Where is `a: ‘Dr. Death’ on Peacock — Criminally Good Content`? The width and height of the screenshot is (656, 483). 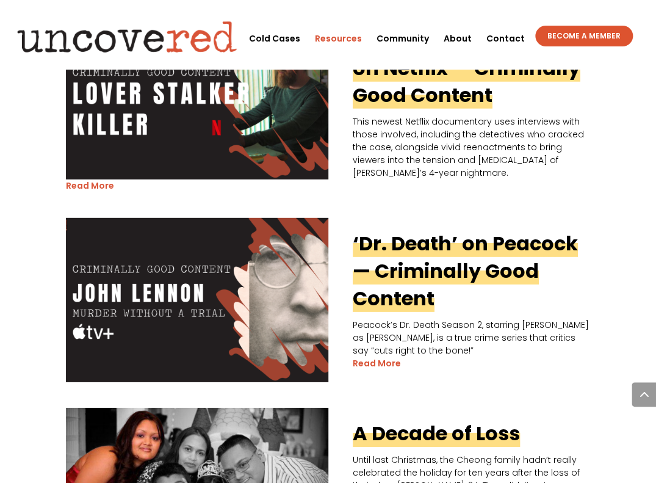 a: ‘Dr. Death’ on Peacock — Criminally Good Content is located at coordinates (465, 270).